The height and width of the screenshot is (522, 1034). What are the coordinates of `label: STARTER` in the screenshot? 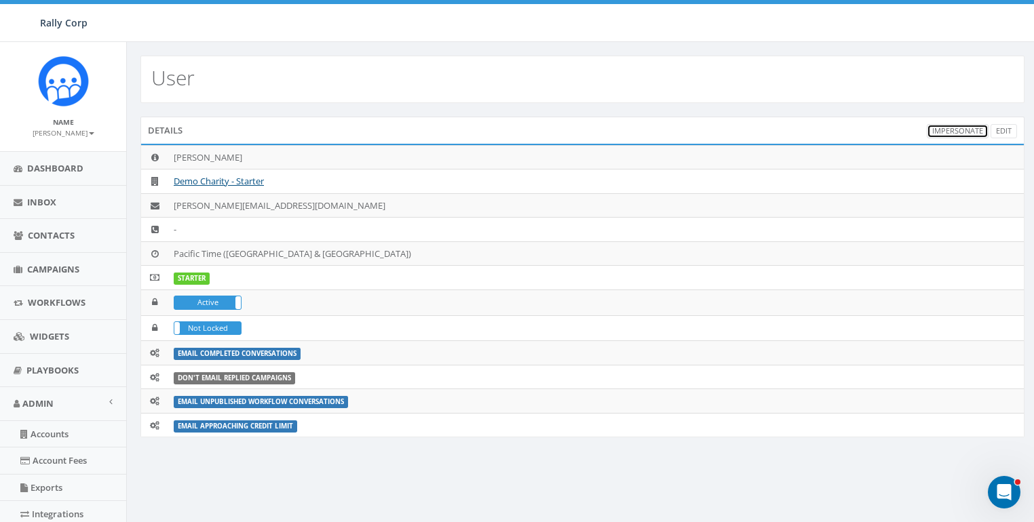 It's located at (191, 279).